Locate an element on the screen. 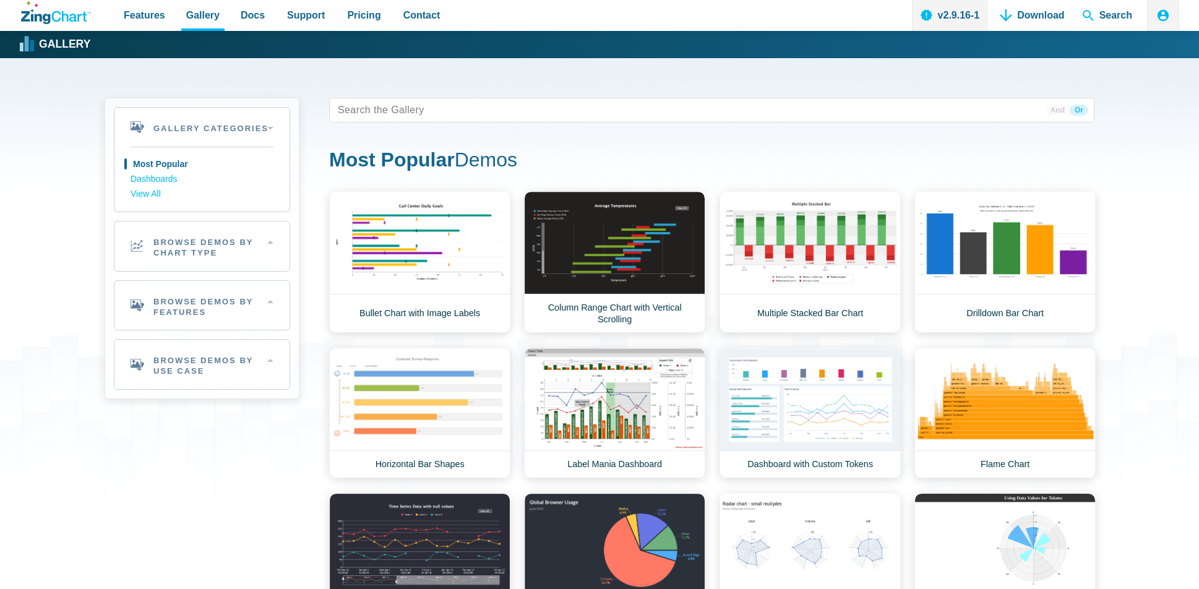 This screenshot has width=1199, height=589. span: Features is located at coordinates (144, 15).